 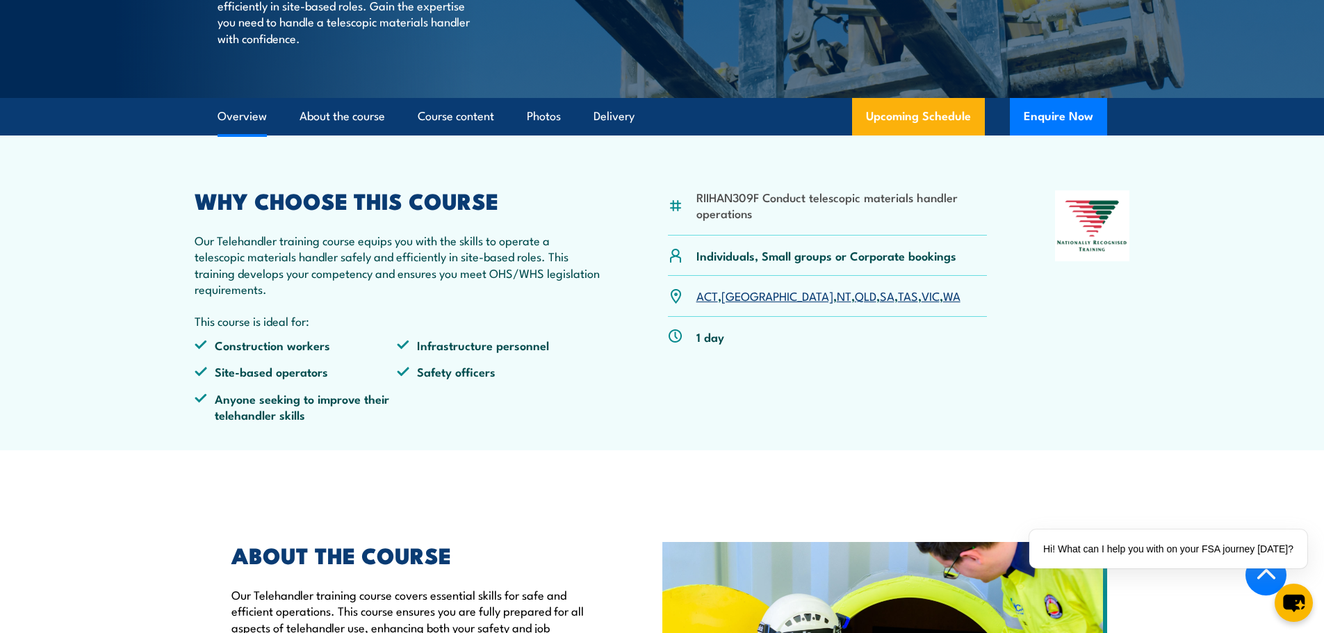 I want to click on a: VIC, so click(x=930, y=295).